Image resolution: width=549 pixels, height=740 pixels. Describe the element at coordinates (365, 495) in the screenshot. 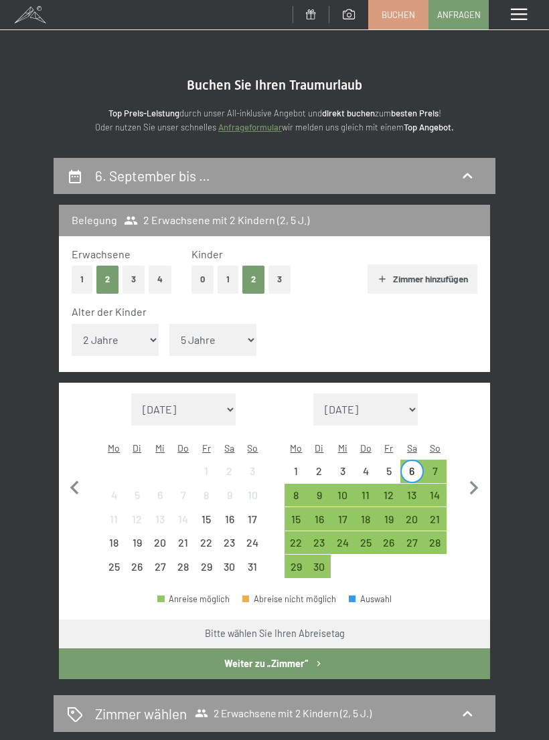

I see `div: Thu Sep 11 2025` at that location.